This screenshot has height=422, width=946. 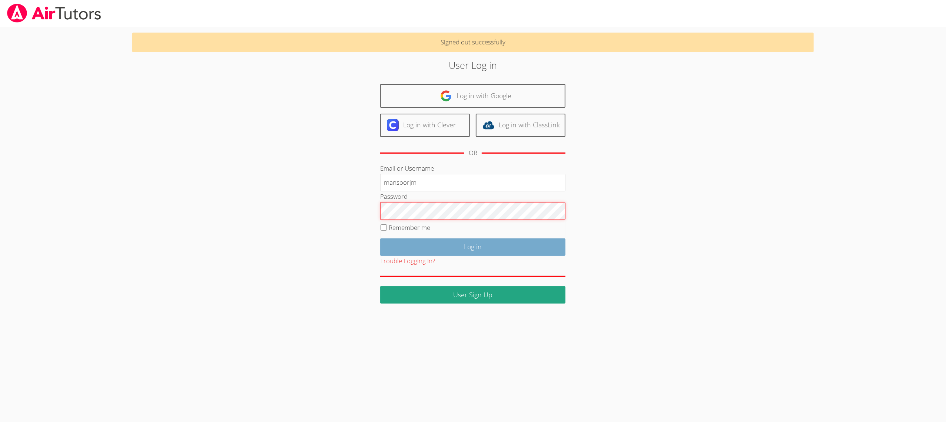 I want to click on a: Log in with Clever, so click(x=425, y=125).